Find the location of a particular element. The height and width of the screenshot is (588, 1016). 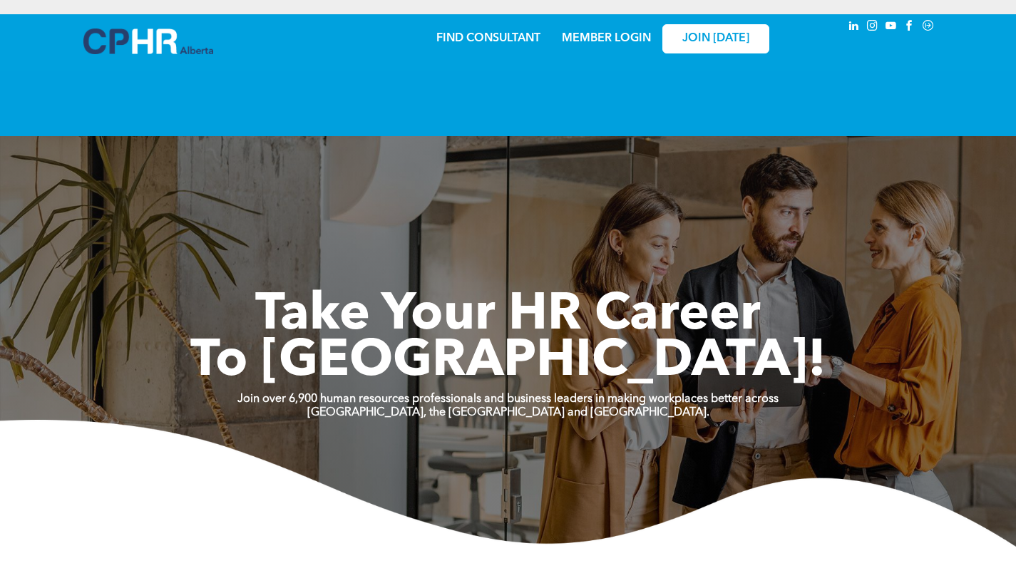

a: Social network is located at coordinates (928, 27).